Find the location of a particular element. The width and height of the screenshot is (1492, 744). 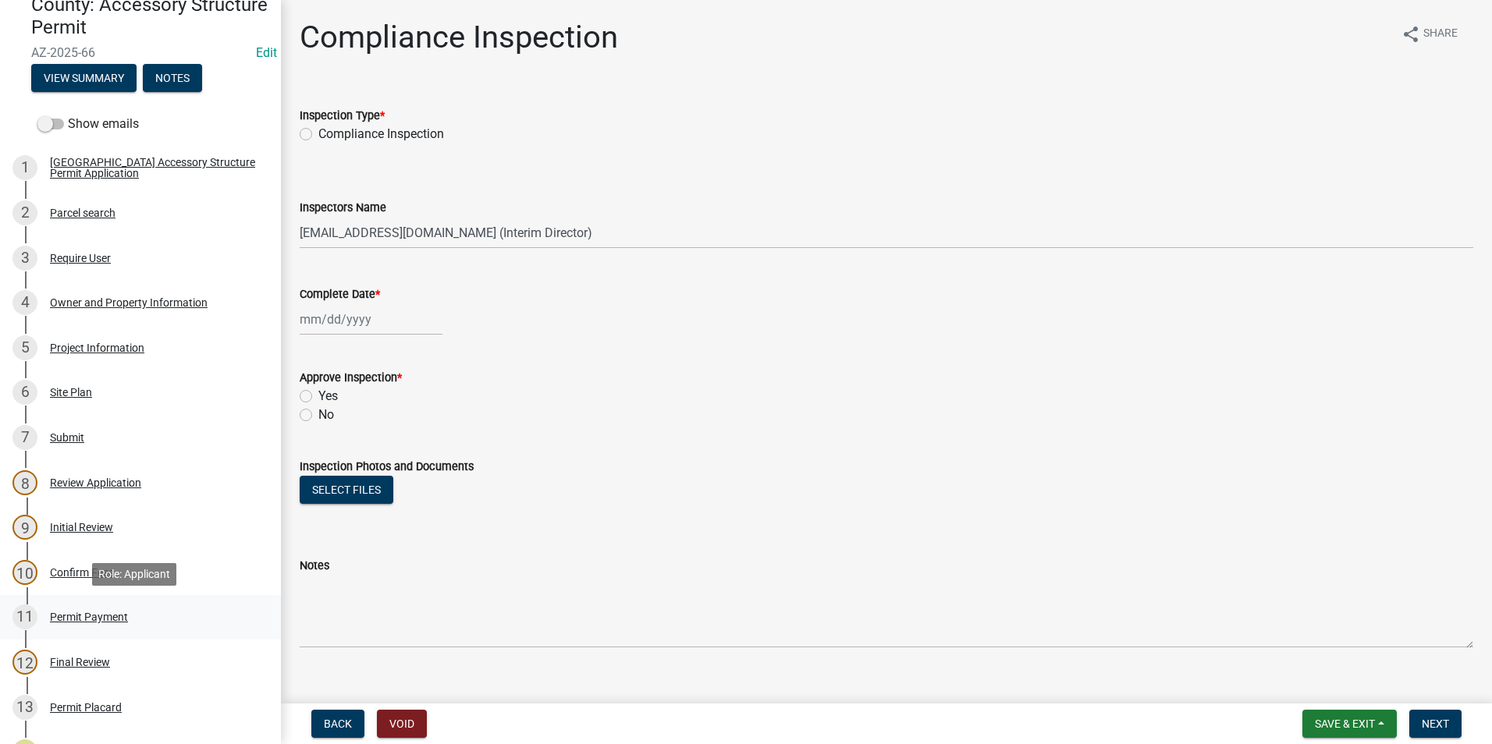

label: Yes is located at coordinates (328, 396).